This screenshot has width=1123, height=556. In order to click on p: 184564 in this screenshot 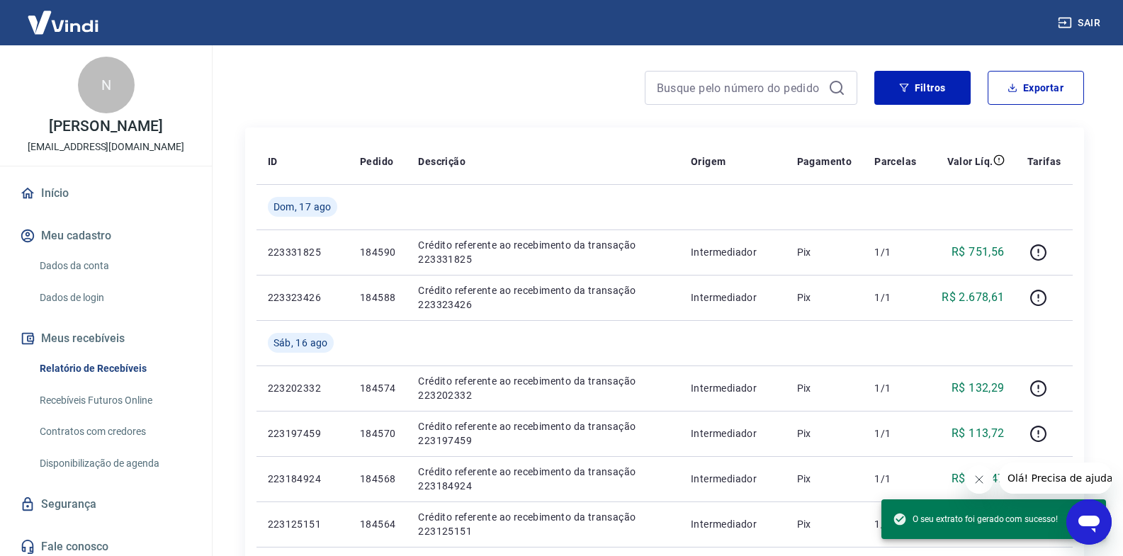, I will do `click(378, 525)`.